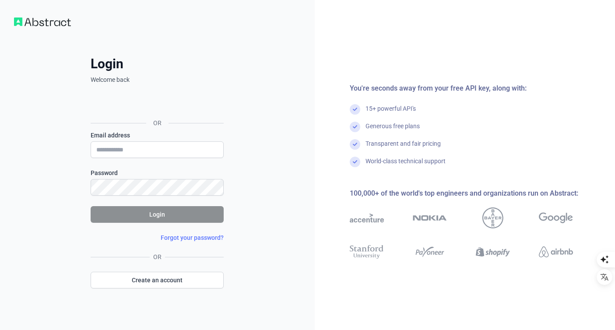 This screenshot has width=615, height=330. I want to click on img: airbnb, so click(556, 252).